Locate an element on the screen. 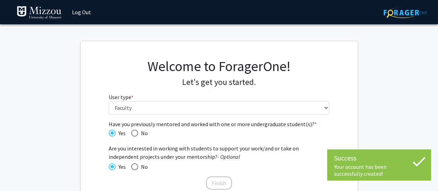  h1: Welcome to ForagerOne! is located at coordinates (219, 66).